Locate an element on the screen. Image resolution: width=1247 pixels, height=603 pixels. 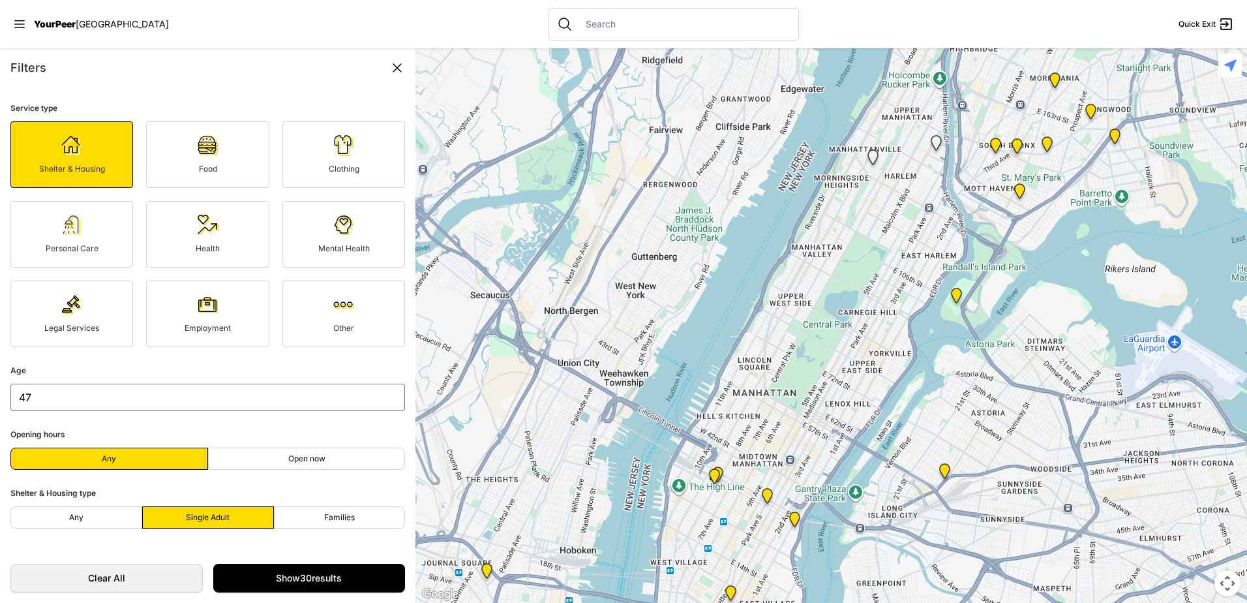
input: Search is located at coordinates (684, 24).